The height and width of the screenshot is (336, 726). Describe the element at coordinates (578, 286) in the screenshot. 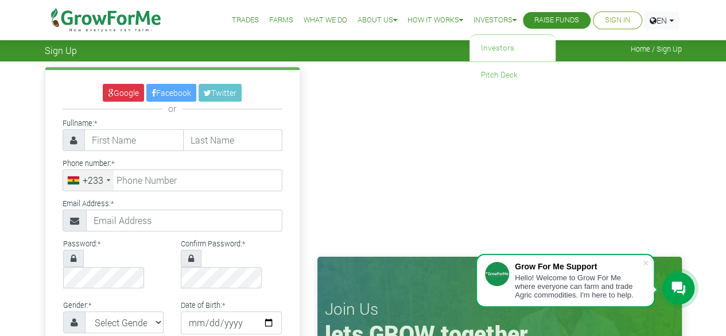

I see `div: Hello! Welcome to Grow For Me where everyone can farm and trade Agric commodities. I'm here to help.` at that location.